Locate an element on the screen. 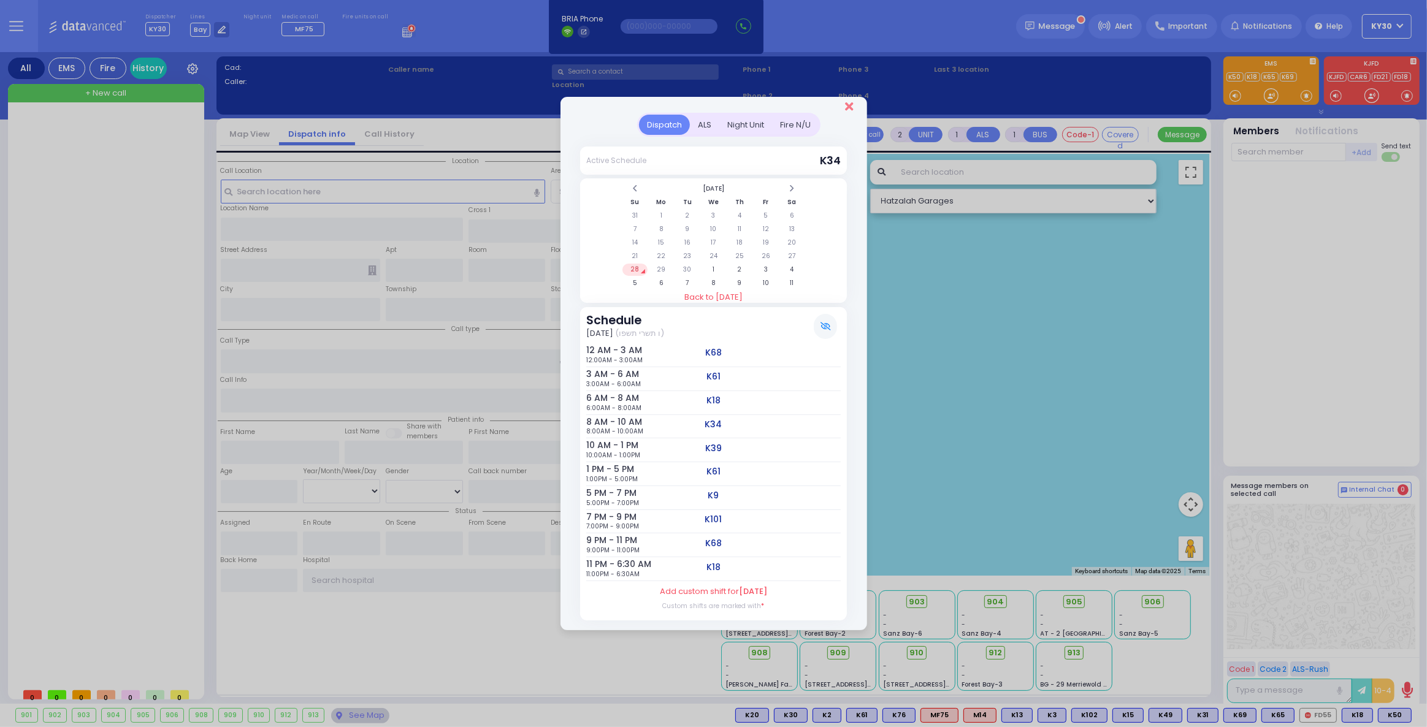 The height and width of the screenshot is (727, 1427). span: 10:00AM - 1:00PM is located at coordinates (613, 455).